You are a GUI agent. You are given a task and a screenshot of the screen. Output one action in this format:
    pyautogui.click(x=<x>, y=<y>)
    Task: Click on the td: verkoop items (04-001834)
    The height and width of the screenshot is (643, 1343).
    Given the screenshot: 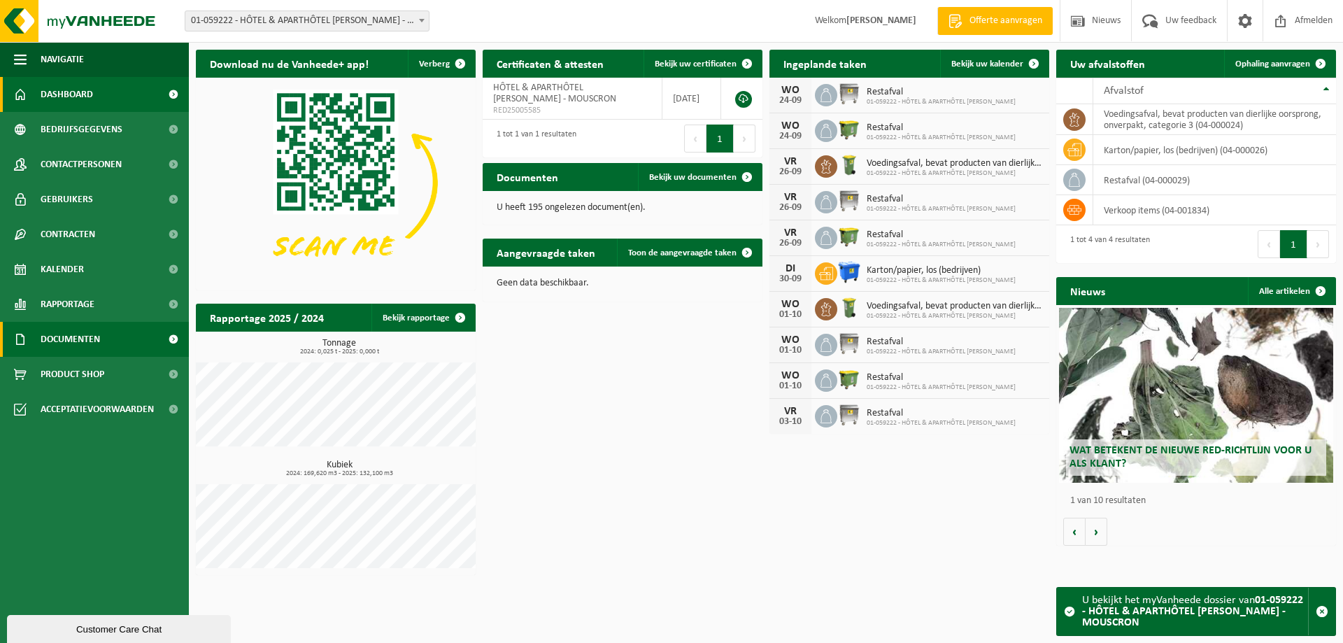 What is the action you would take?
    pyautogui.click(x=1214, y=210)
    